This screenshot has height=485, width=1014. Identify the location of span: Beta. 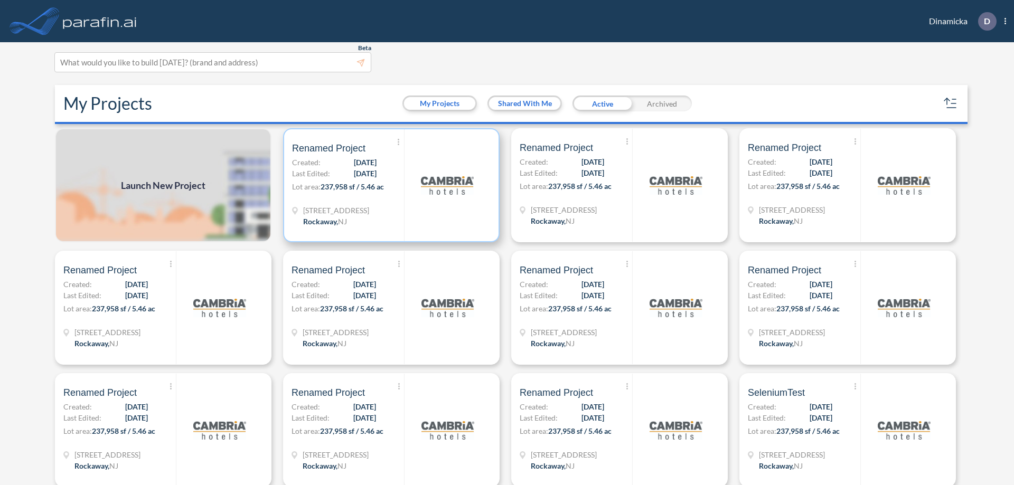
(364, 48).